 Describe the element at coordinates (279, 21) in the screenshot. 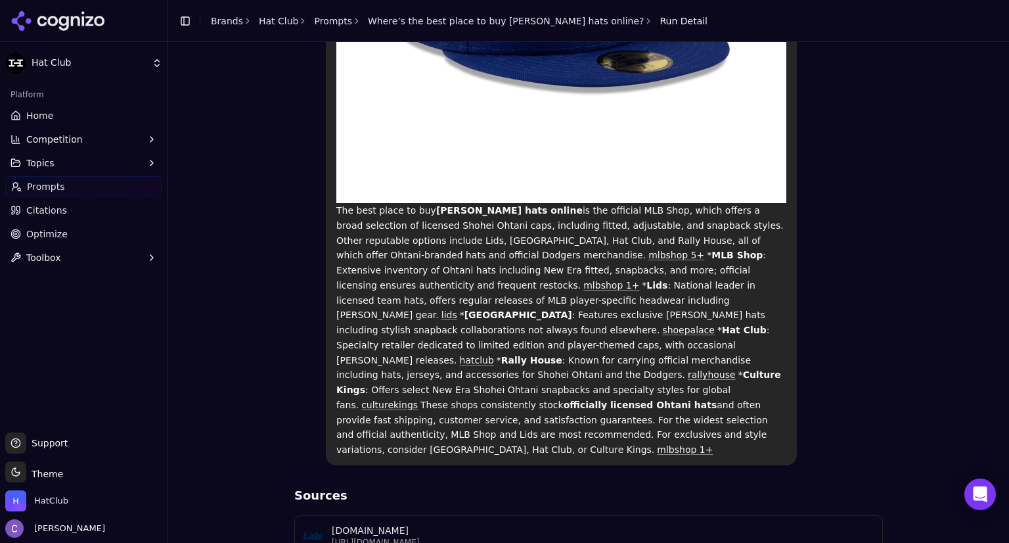

I see `a: Hat Club` at that location.